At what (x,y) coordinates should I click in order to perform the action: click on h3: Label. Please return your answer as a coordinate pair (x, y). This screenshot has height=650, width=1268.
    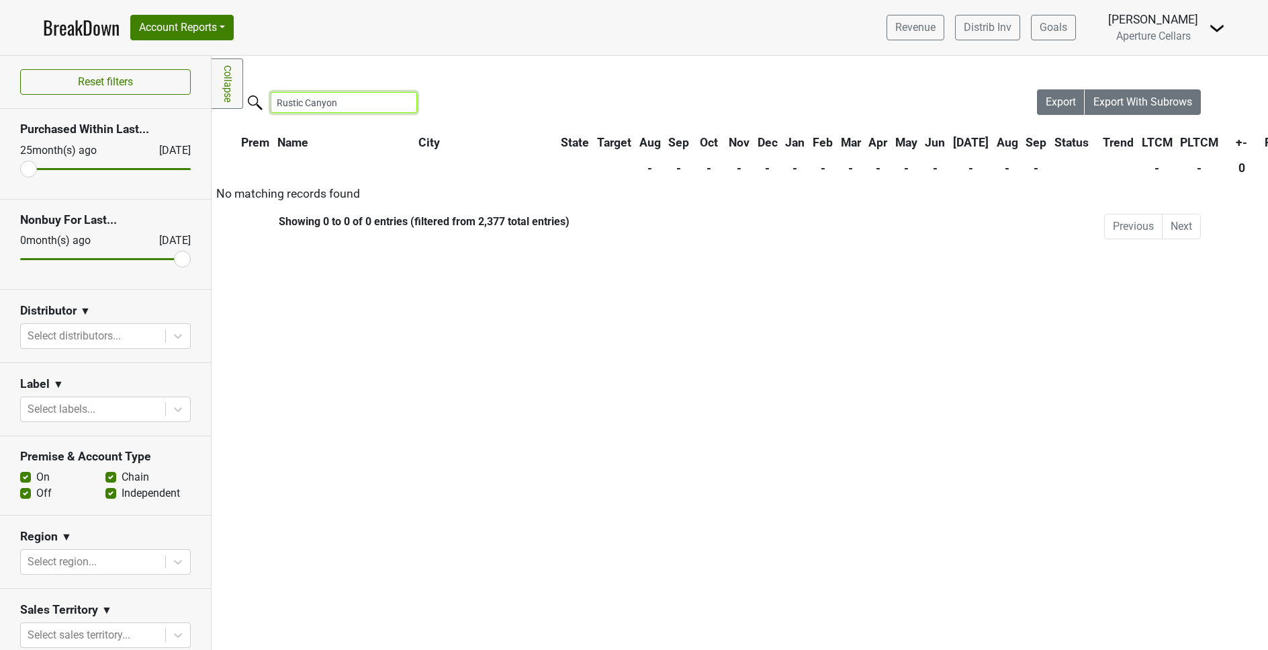
    Looking at the image, I should click on (35, 384).